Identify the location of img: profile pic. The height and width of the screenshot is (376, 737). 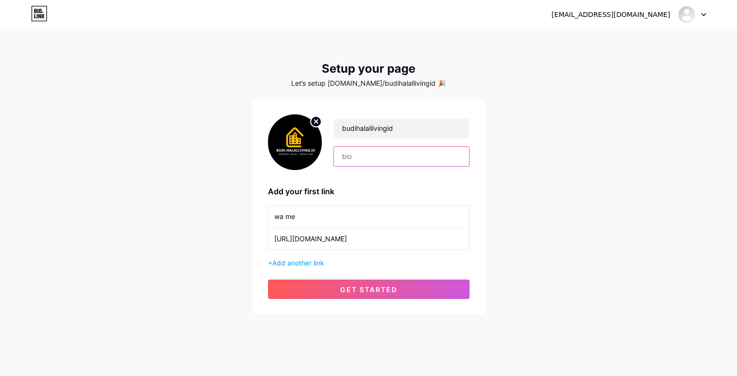
(295, 142).